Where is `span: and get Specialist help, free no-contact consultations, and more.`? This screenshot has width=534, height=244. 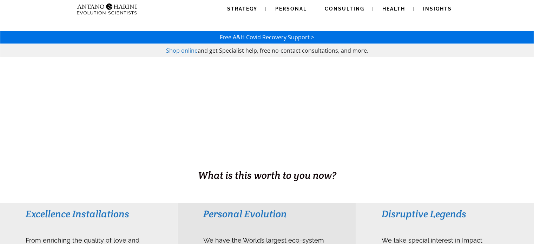
span: and get Specialist help, free no-contact consultations, and more. is located at coordinates (283, 51).